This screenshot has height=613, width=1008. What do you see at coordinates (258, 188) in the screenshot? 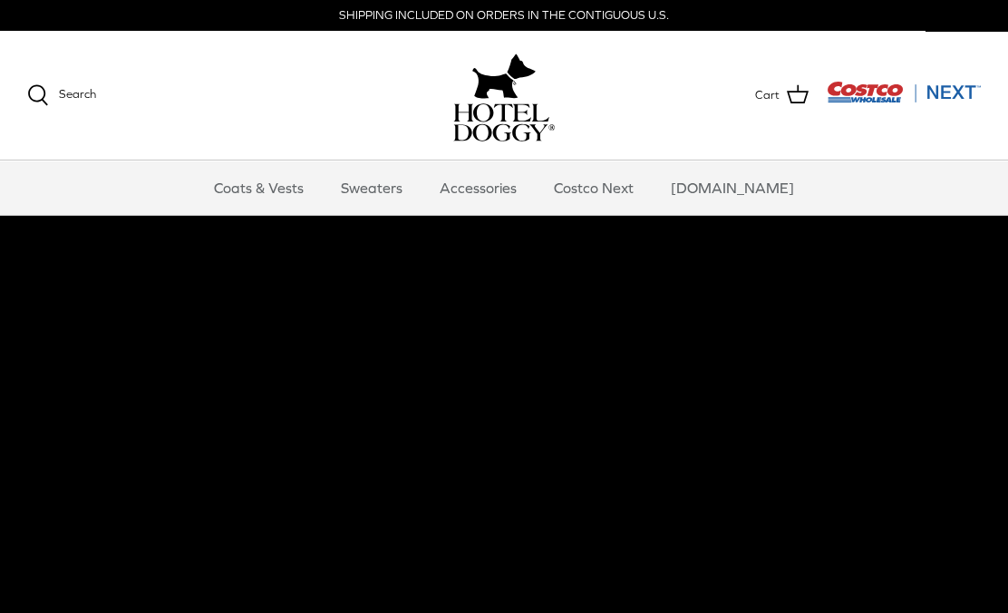
I see `a: Coats & Vests` at bounding box center [258, 188].